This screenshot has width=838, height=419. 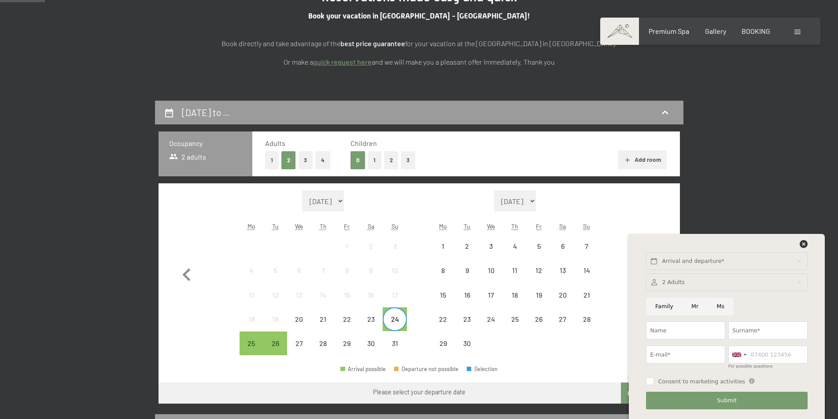 I want to click on abbr: Friday, so click(x=538, y=226).